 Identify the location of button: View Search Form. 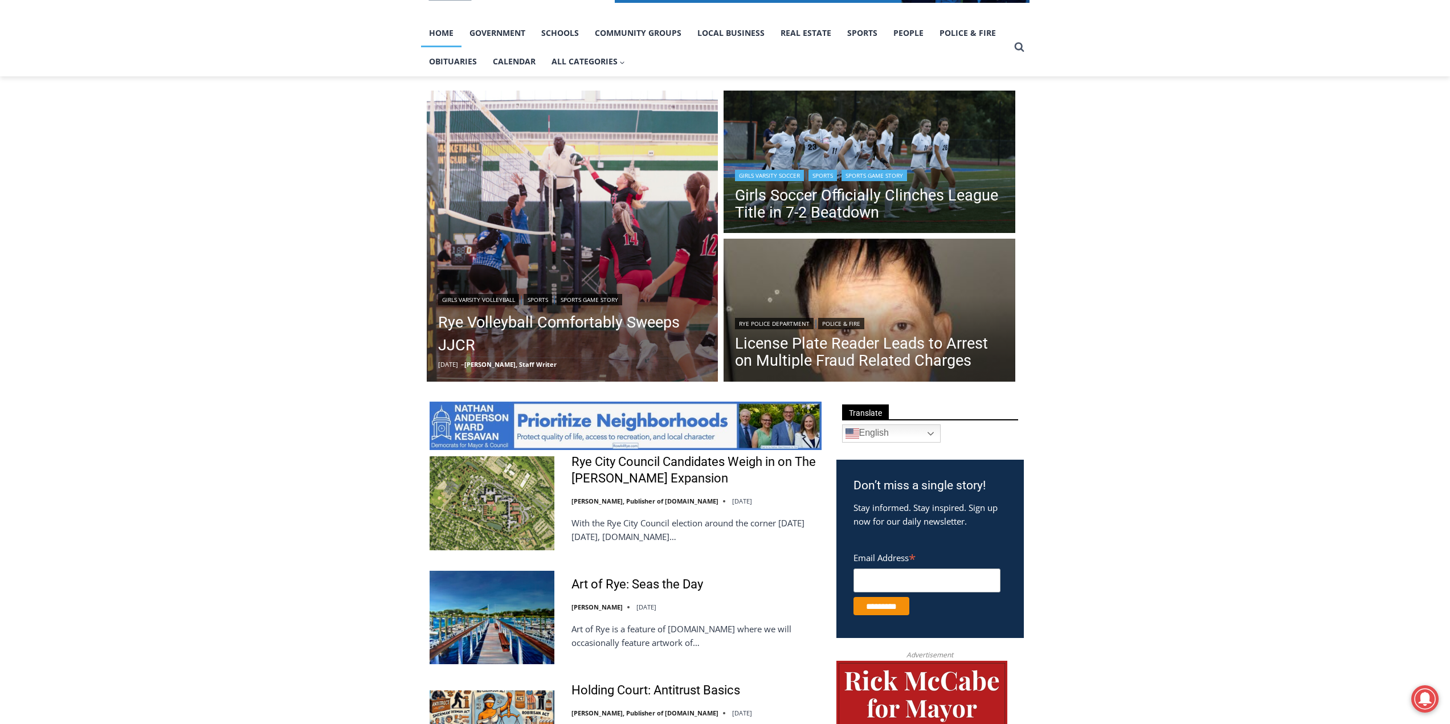
(1019, 47).